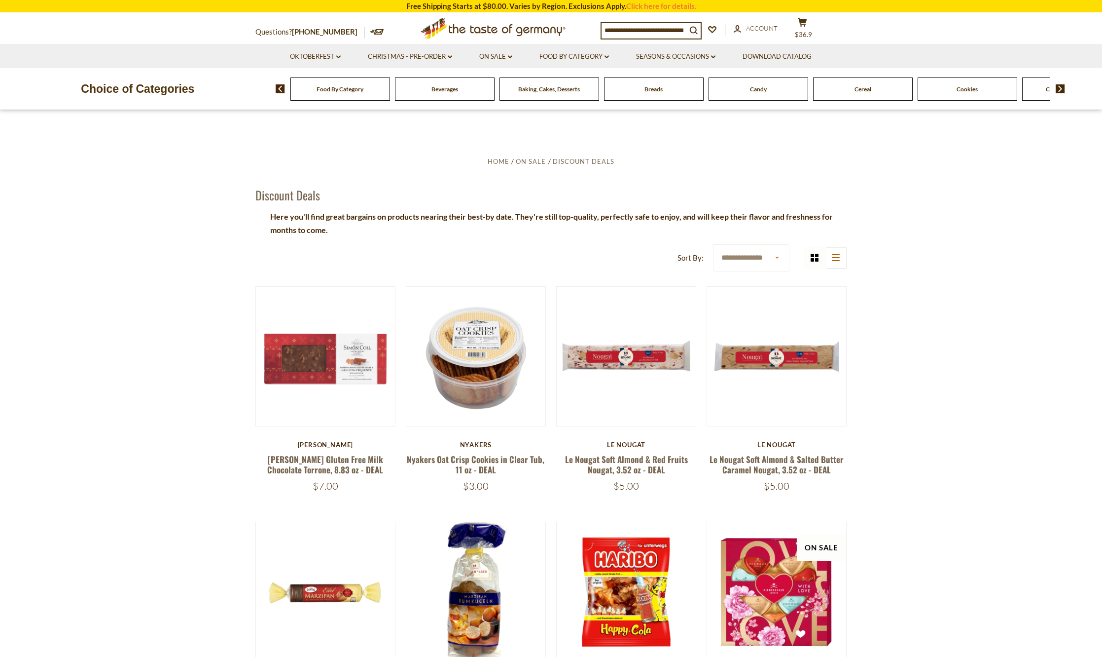 This screenshot has width=1102, height=657. Describe the element at coordinates (759, 89) in the screenshot. I see `span: Candy` at that location.